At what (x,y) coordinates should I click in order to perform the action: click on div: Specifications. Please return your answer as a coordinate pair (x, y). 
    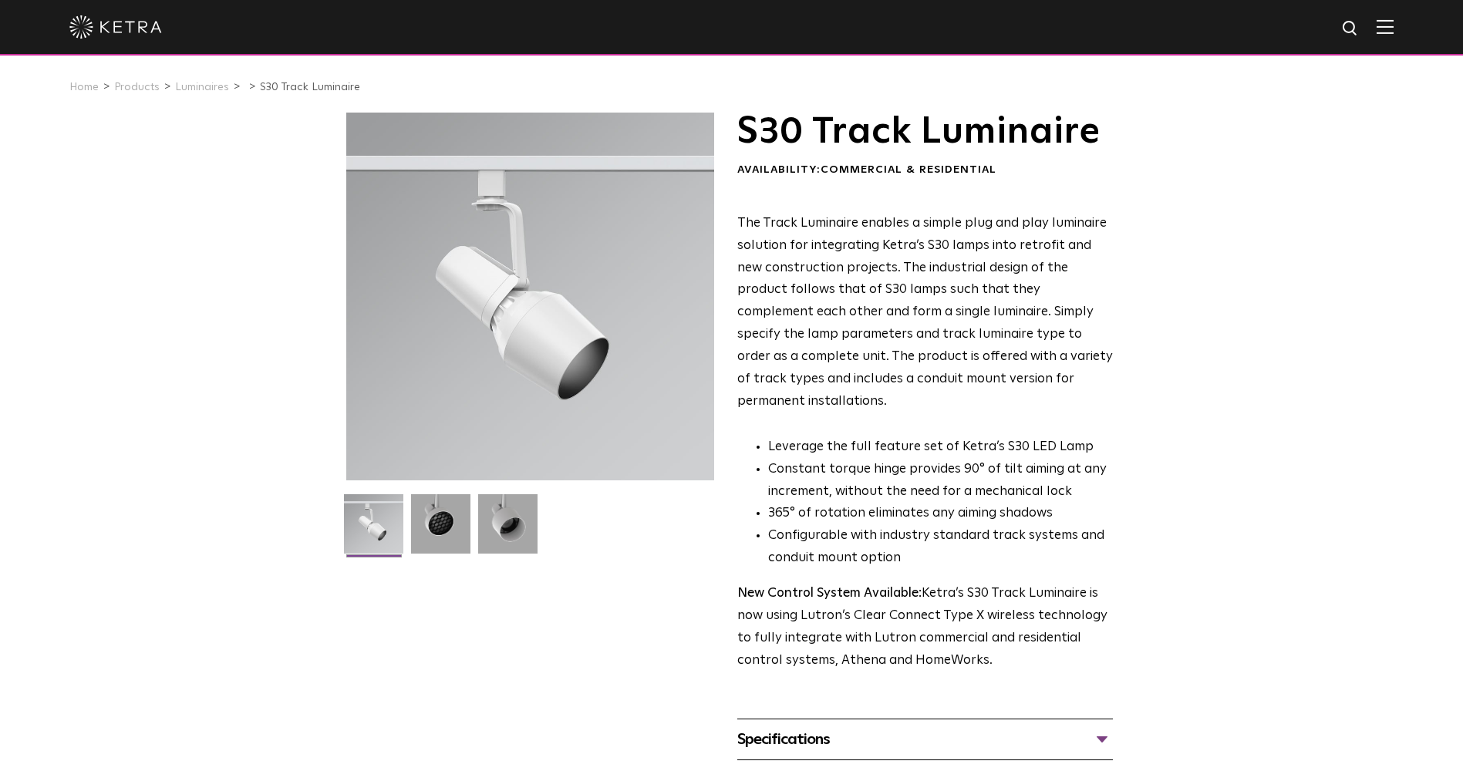
    Looking at the image, I should click on (924, 739).